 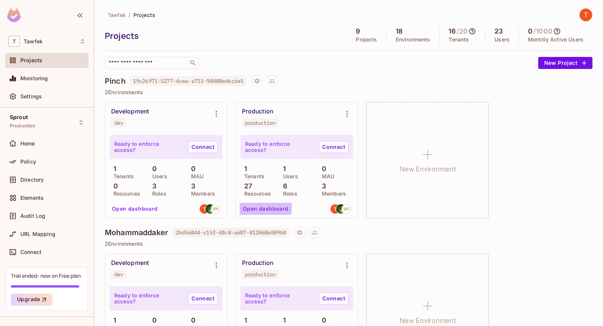 I want to click on h5: 18, so click(x=399, y=31).